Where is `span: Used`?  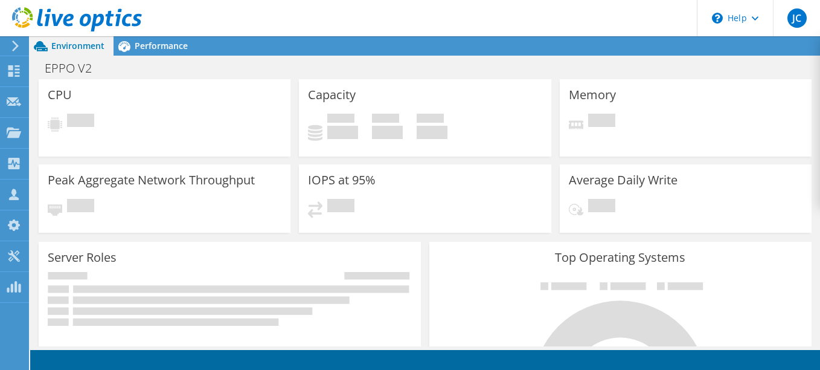 span: Used is located at coordinates (341, 120).